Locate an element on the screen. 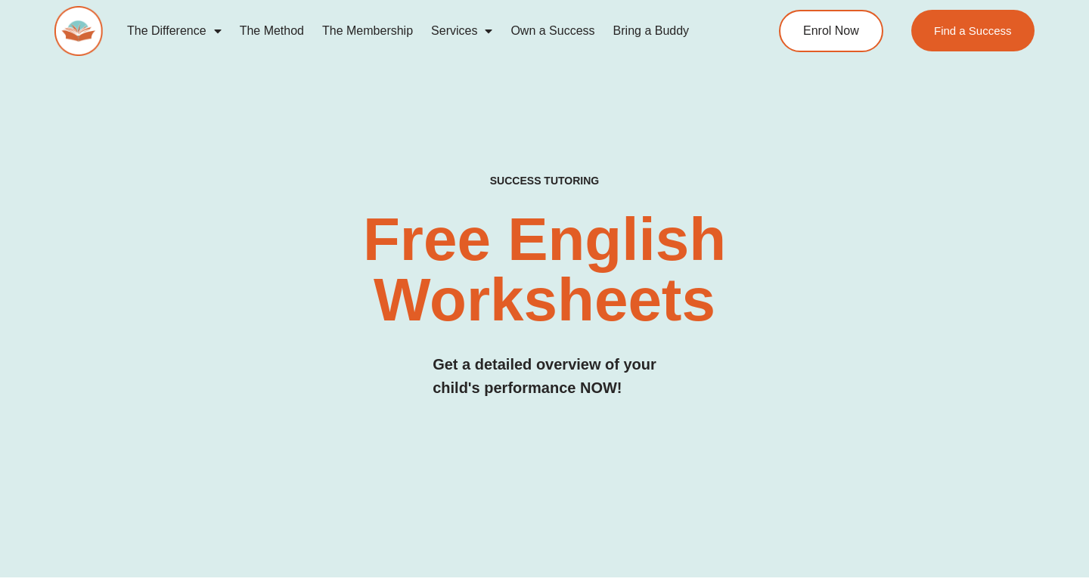  span: Find a Success is located at coordinates (973, 30).